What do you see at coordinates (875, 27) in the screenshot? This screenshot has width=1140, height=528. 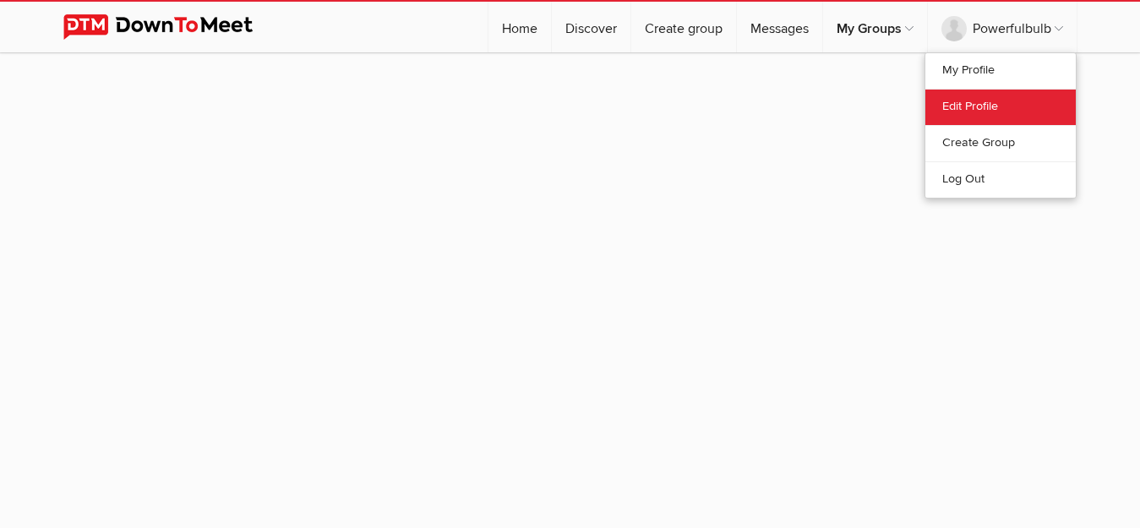 I see `a: My Groups` at bounding box center [875, 27].